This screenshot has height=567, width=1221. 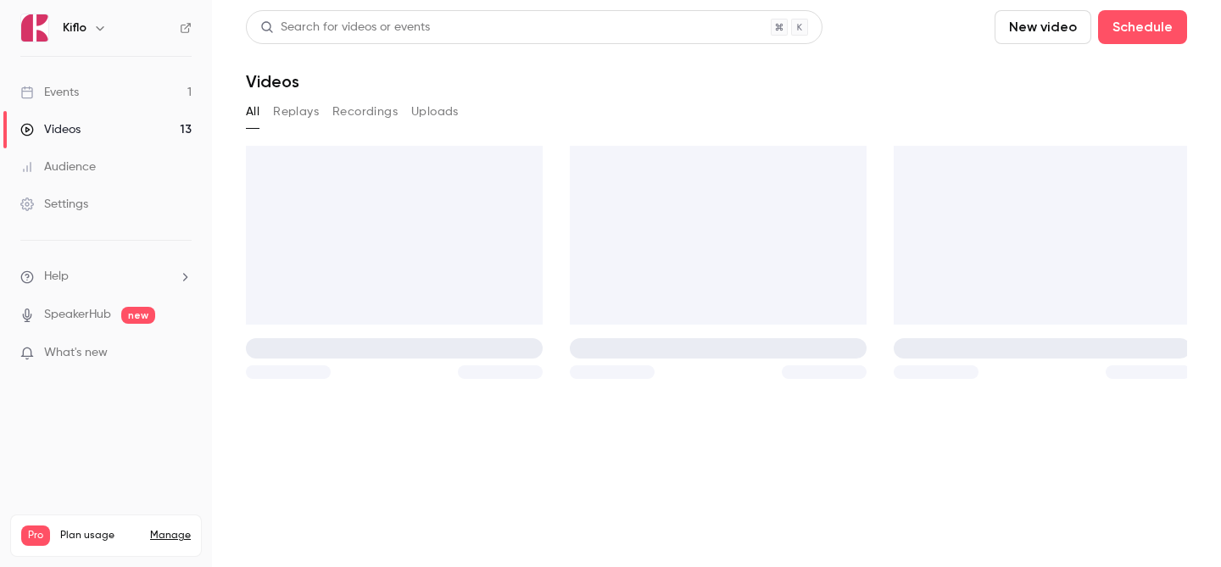 What do you see at coordinates (296, 112) in the screenshot?
I see `button: Replays` at bounding box center [296, 112].